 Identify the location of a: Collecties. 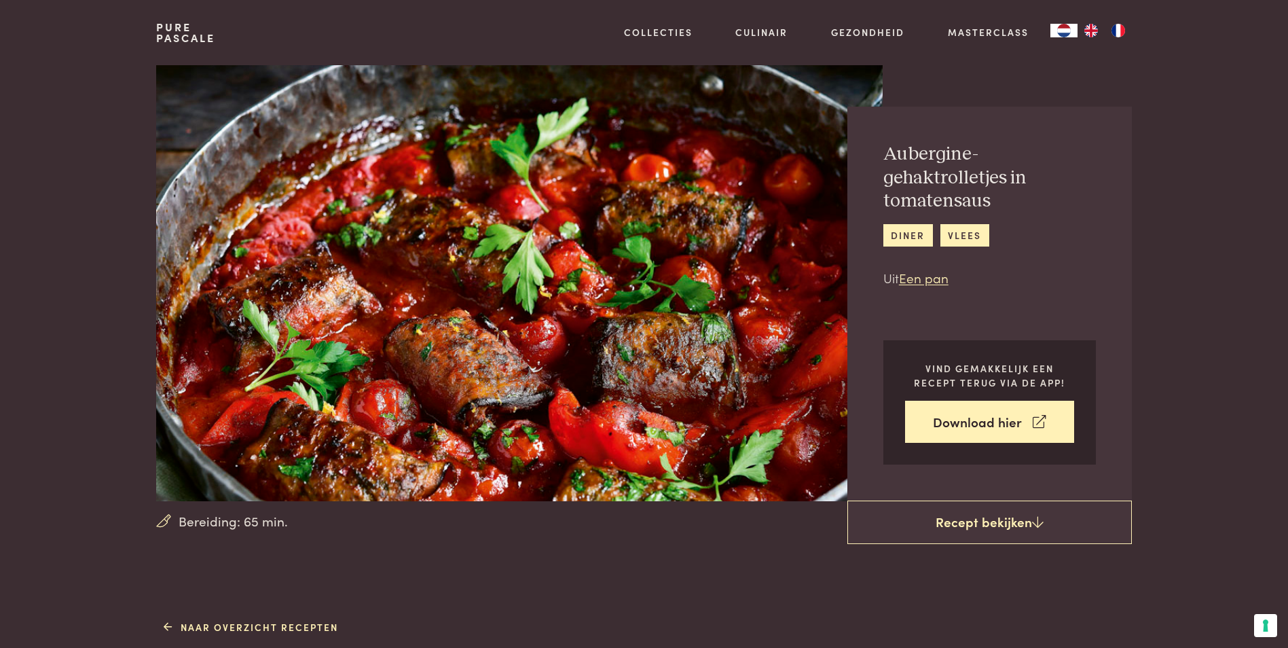
(658, 32).